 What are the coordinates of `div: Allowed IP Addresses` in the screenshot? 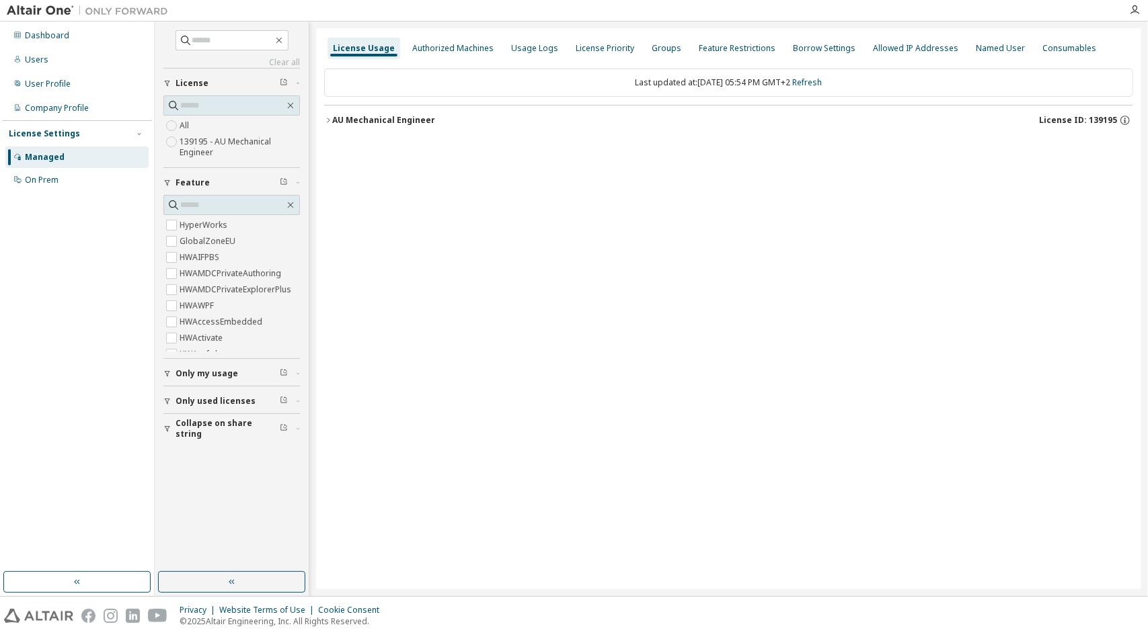 It's located at (915, 48).